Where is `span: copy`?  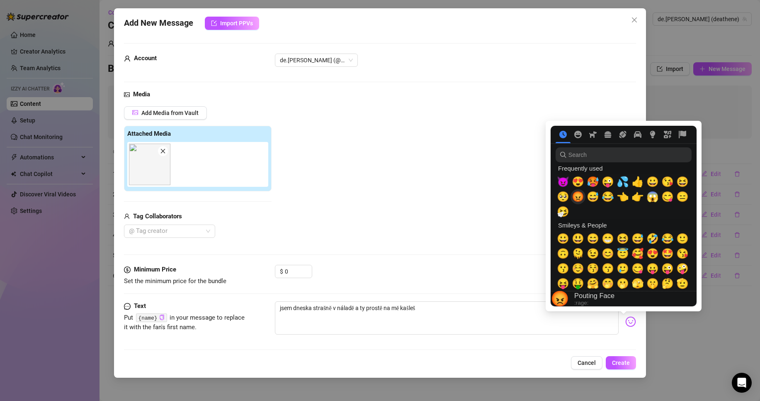
span: copy is located at coordinates (162, 317).